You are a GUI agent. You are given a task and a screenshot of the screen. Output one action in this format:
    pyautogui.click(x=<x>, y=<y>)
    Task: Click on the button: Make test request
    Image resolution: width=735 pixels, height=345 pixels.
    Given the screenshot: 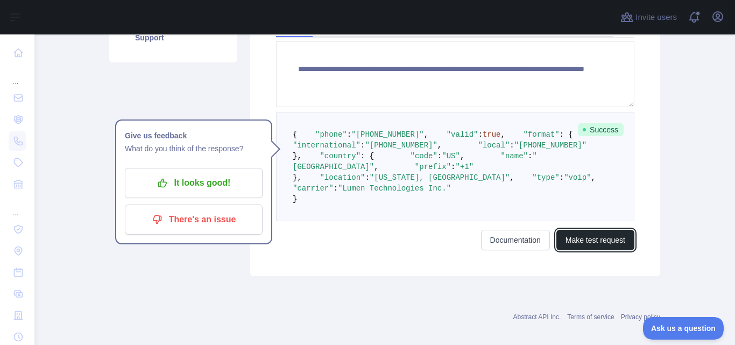 What is the action you would take?
    pyautogui.click(x=595, y=240)
    